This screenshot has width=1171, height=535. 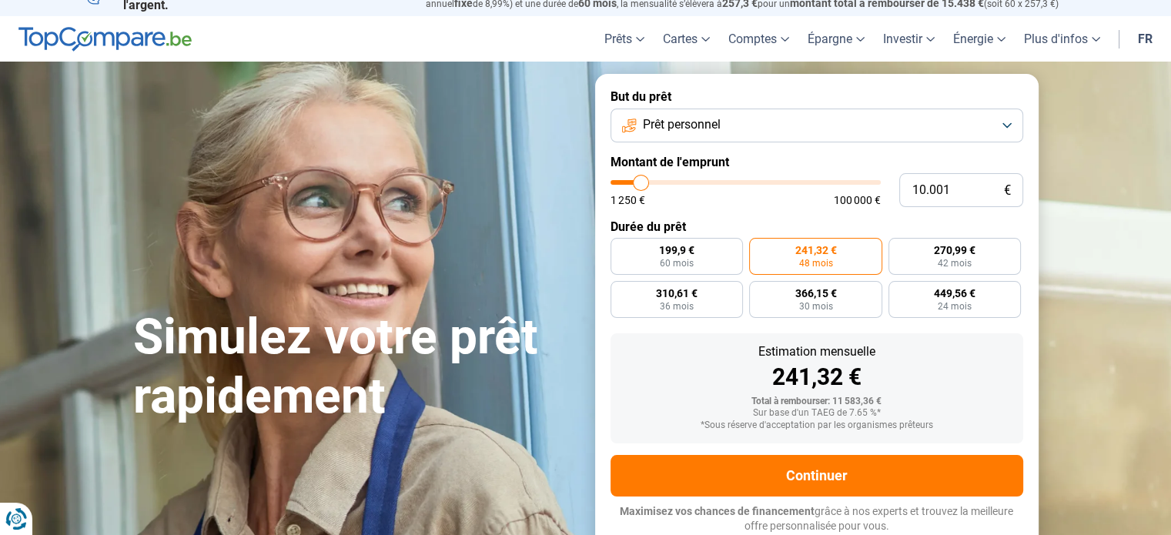 What do you see at coordinates (836, 38) in the screenshot?
I see `a: Épargne` at bounding box center [836, 38].